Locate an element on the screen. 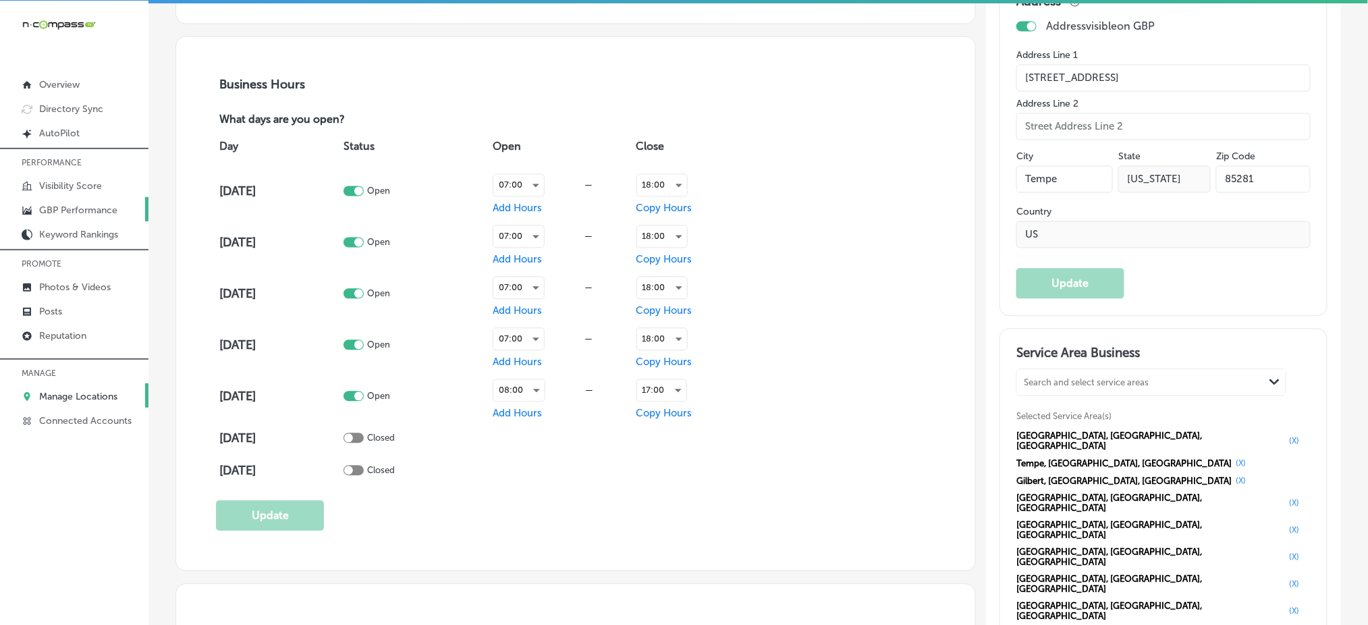  p: Posts is located at coordinates (51, 311).